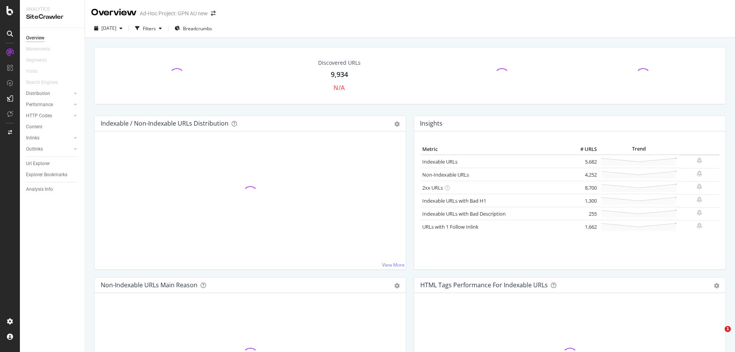 This screenshot has height=352, width=735. I want to click on div: Segments, so click(36, 60).